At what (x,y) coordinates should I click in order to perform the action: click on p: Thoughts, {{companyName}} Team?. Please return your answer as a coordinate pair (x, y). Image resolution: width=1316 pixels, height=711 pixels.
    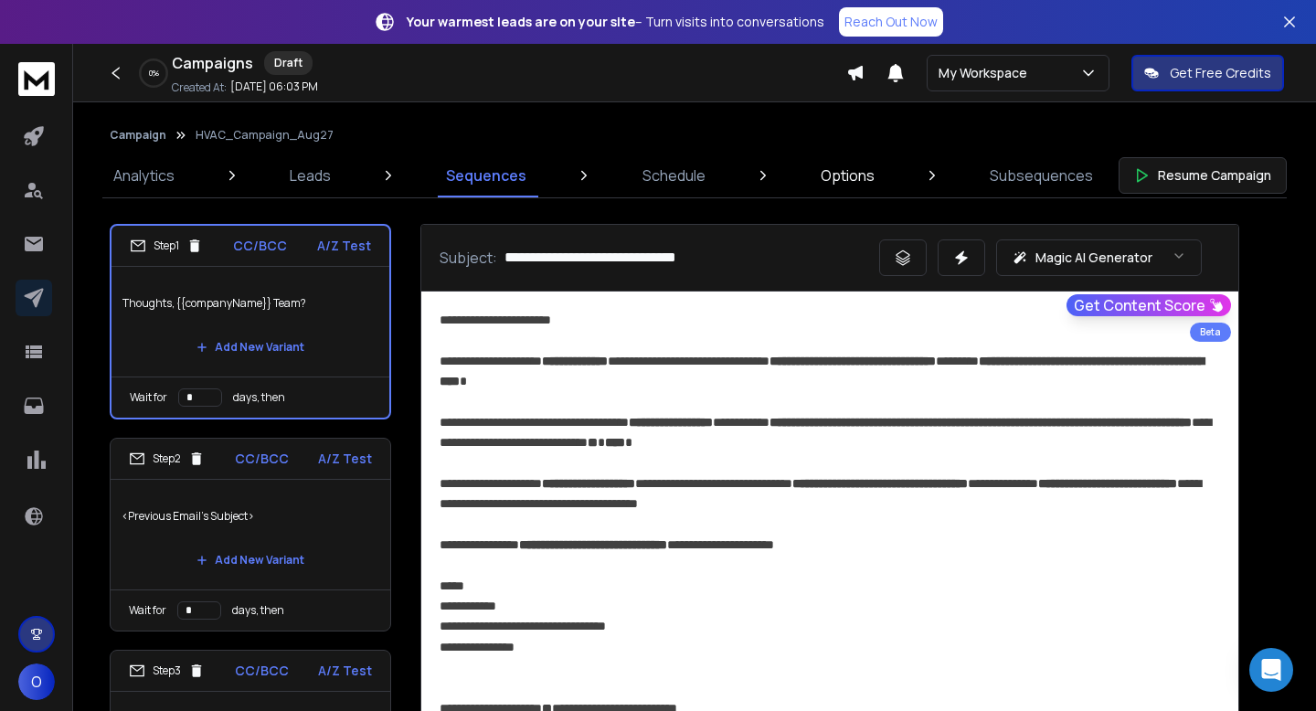
    Looking at the image, I should click on (250, 303).